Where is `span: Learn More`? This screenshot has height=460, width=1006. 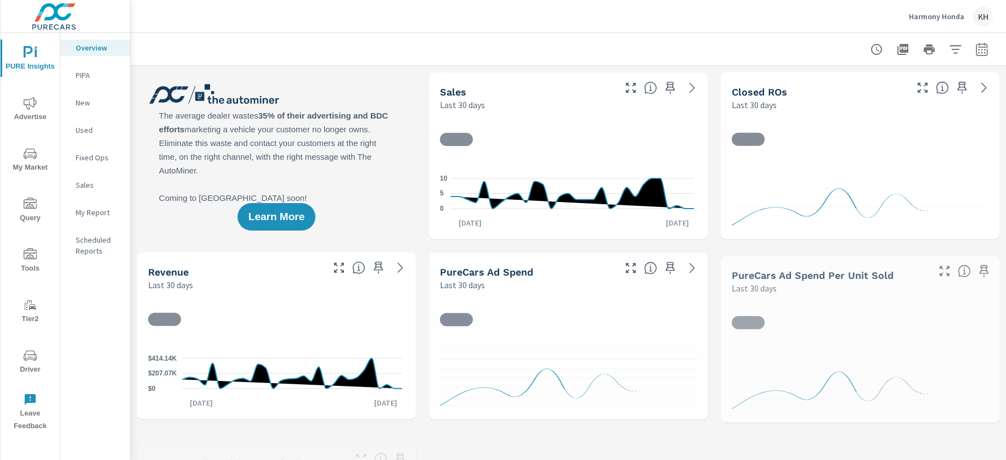 span: Learn More is located at coordinates (277, 217).